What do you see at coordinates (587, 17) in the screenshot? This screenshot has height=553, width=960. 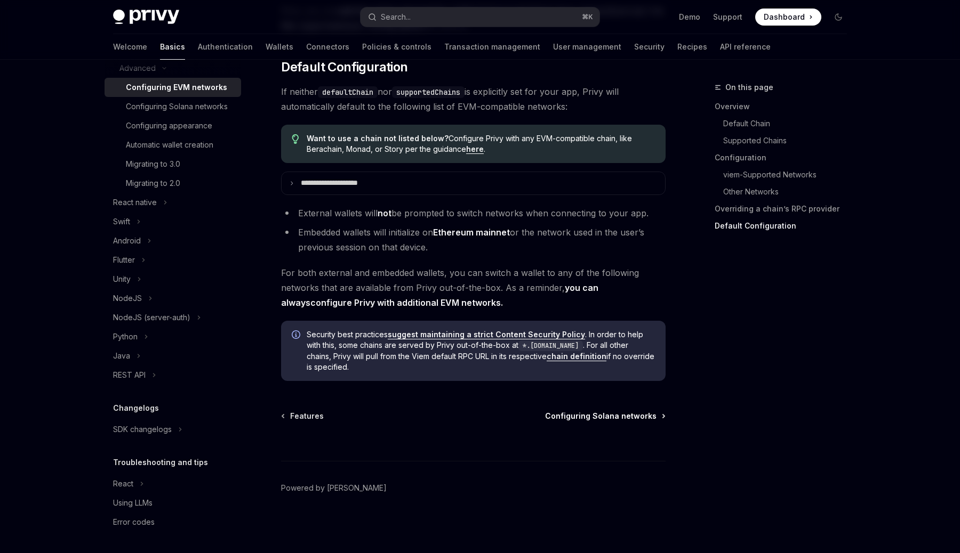 I see `span: ⌘ K` at bounding box center [587, 17].